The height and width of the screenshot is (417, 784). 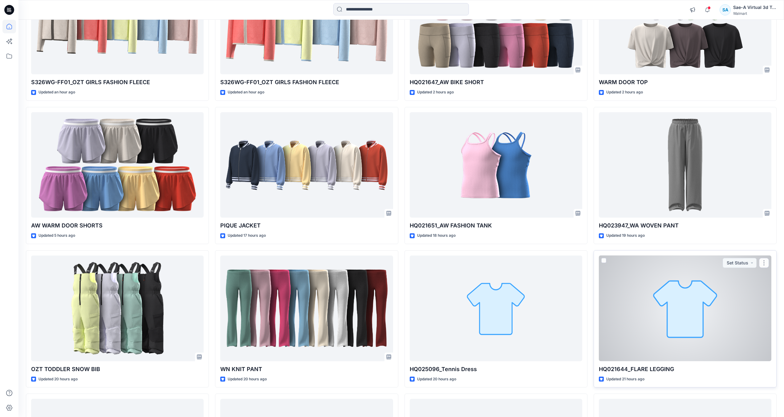 What do you see at coordinates (117, 225) in the screenshot?
I see `p: AW WARM DOOR SHORTS` at bounding box center [117, 225].